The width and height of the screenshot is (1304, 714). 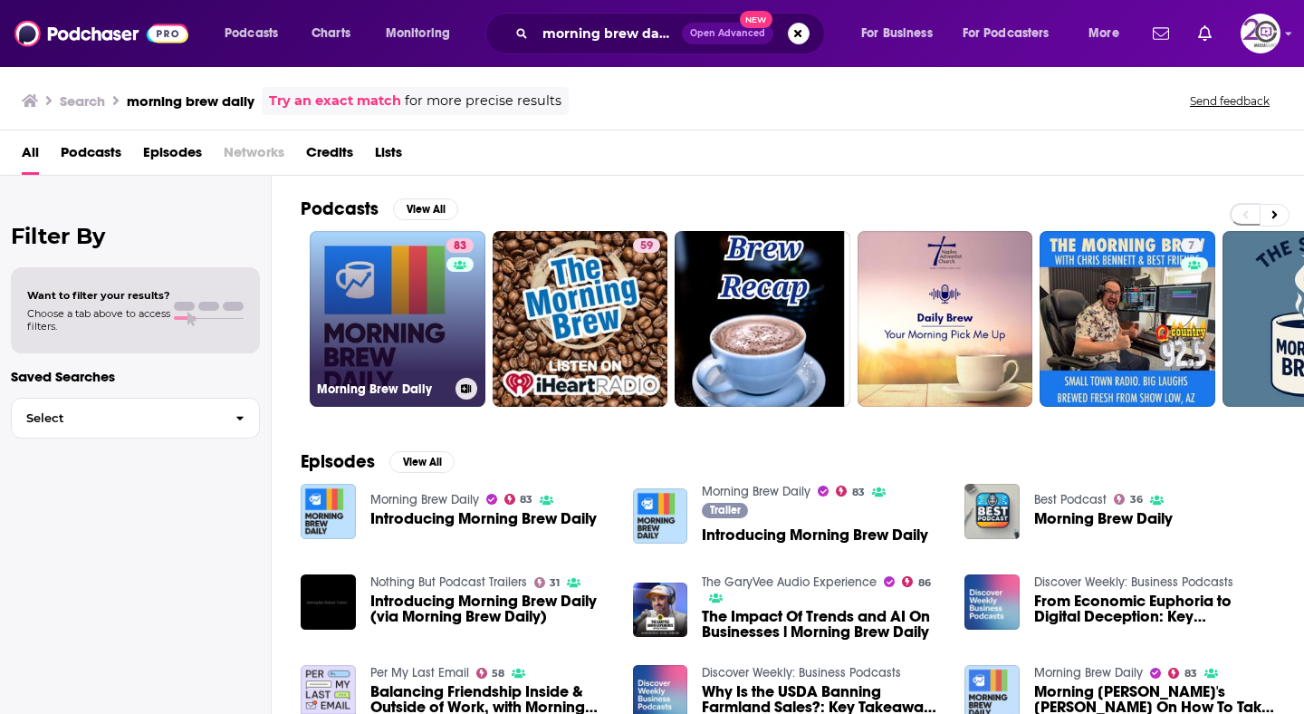 What do you see at coordinates (30, 156) in the screenshot?
I see `span: All` at bounding box center [30, 156].